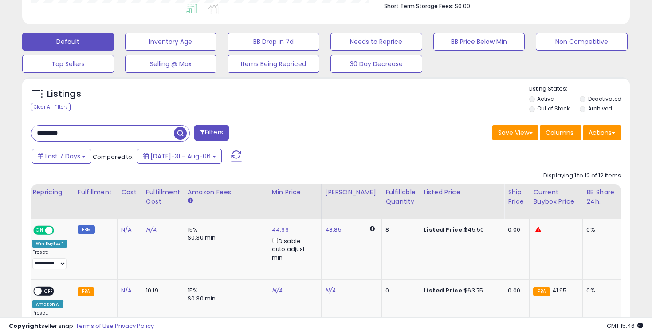 Image resolution: width=652 pixels, height=335 pixels. I want to click on label: Deactivated, so click(604, 98).